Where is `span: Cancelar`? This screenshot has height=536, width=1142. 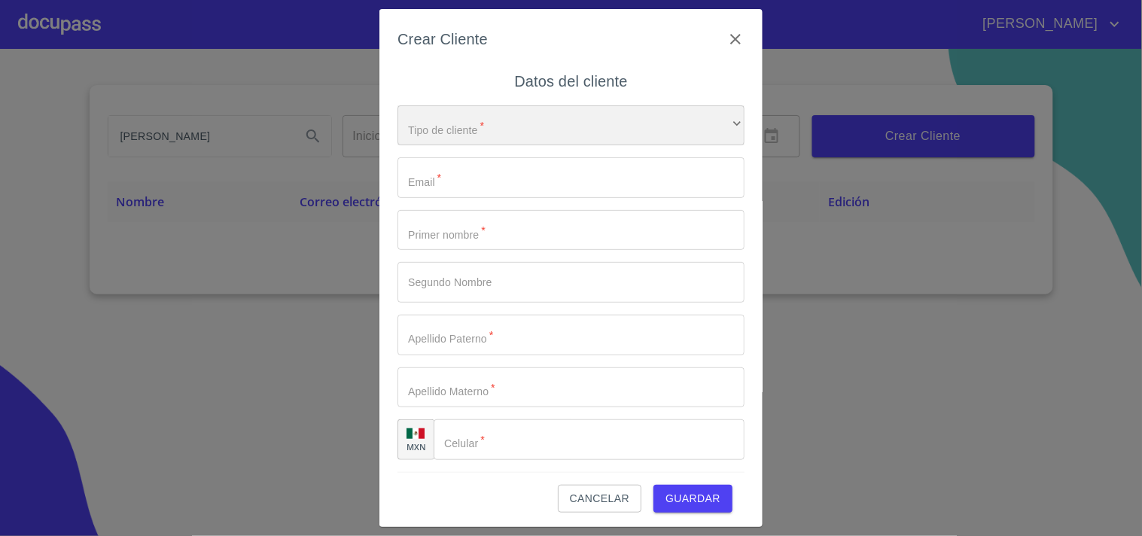
span: Cancelar is located at coordinates (599, 498).